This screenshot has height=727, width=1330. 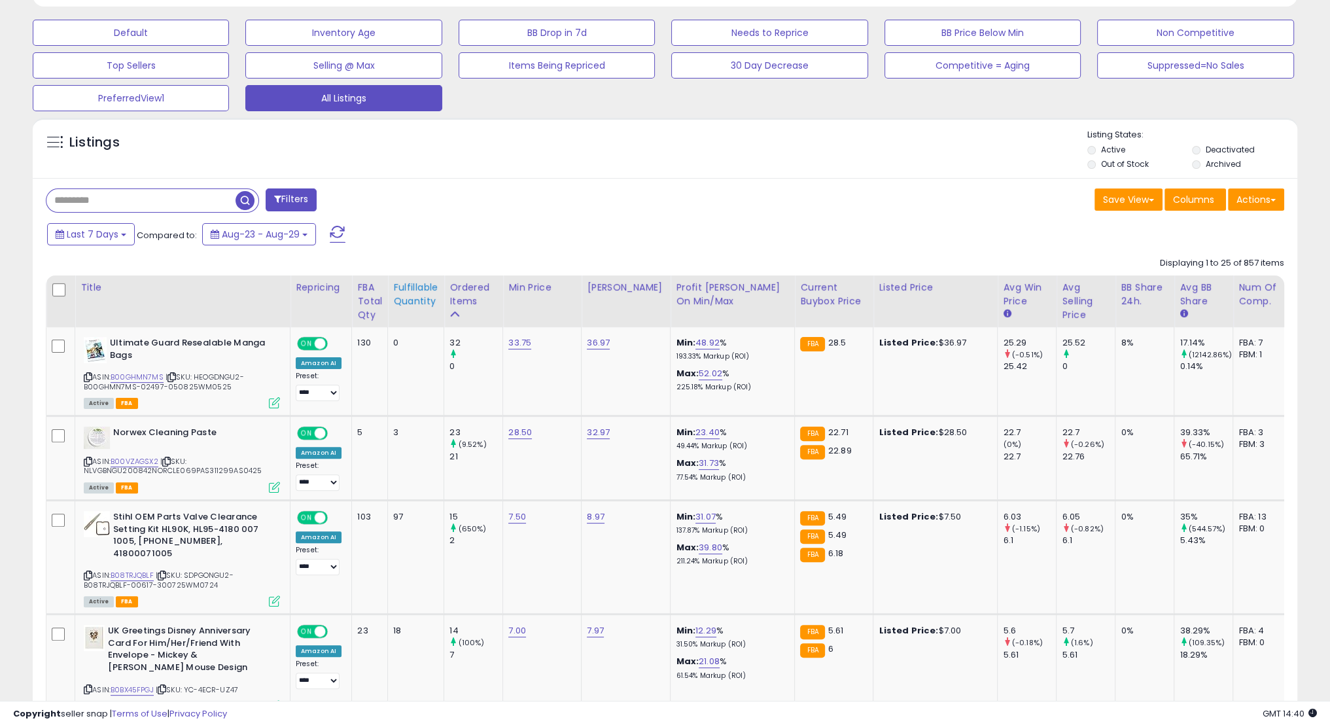 I want to click on div: Title, so click(x=183, y=287).